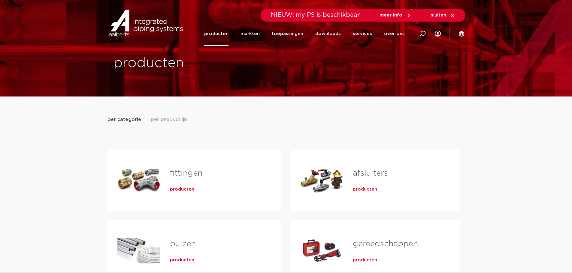 The image size is (572, 273). I want to click on span: per categorie, so click(124, 120).